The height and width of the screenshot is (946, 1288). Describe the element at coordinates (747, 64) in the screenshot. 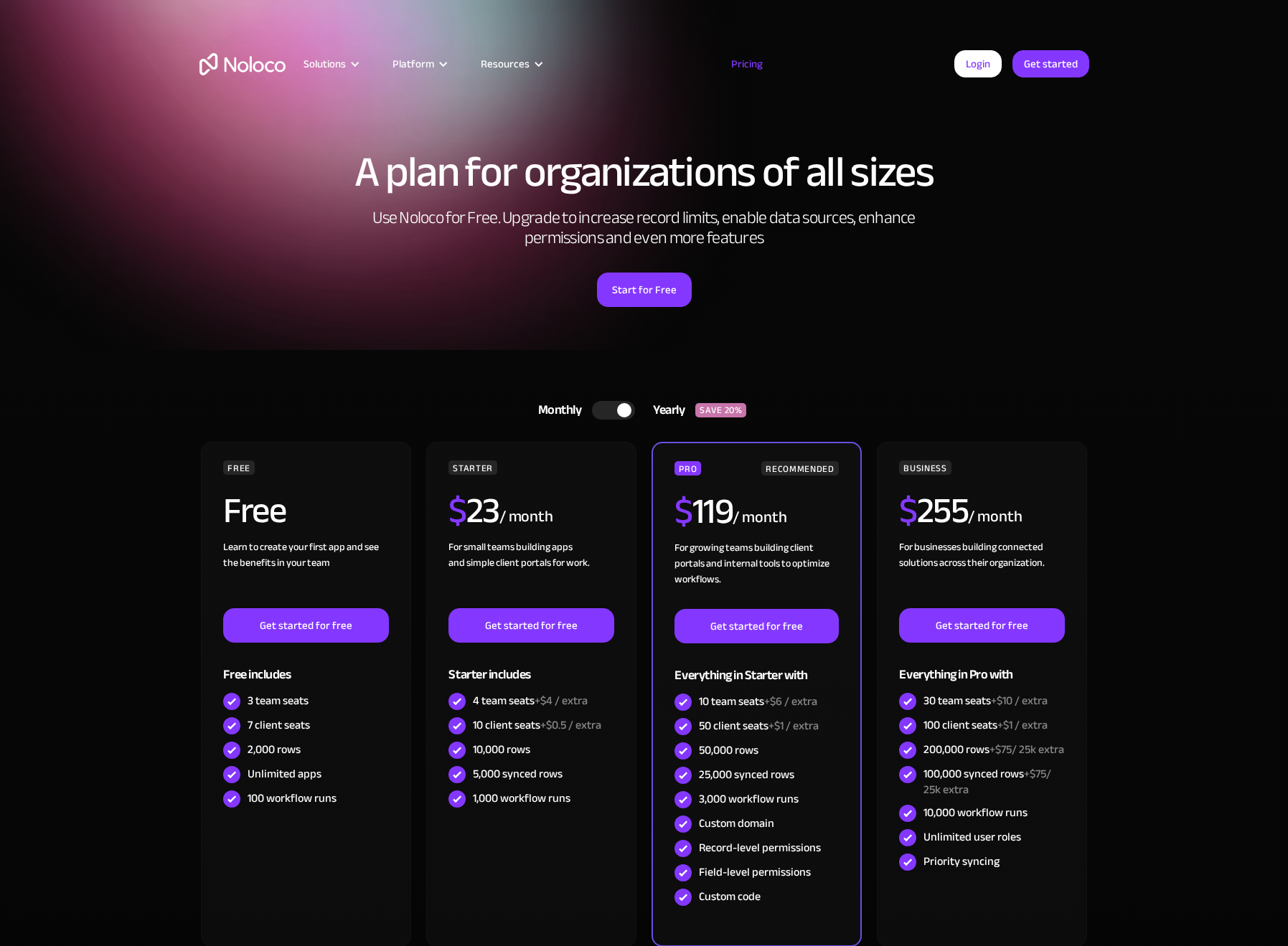

I see `a: Pricing` at that location.